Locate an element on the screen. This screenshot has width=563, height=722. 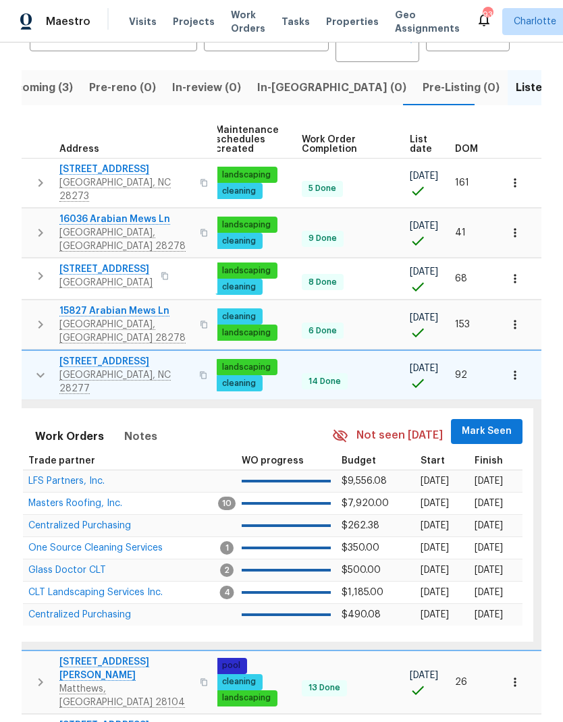
span: 6 Done is located at coordinates (322, 331).